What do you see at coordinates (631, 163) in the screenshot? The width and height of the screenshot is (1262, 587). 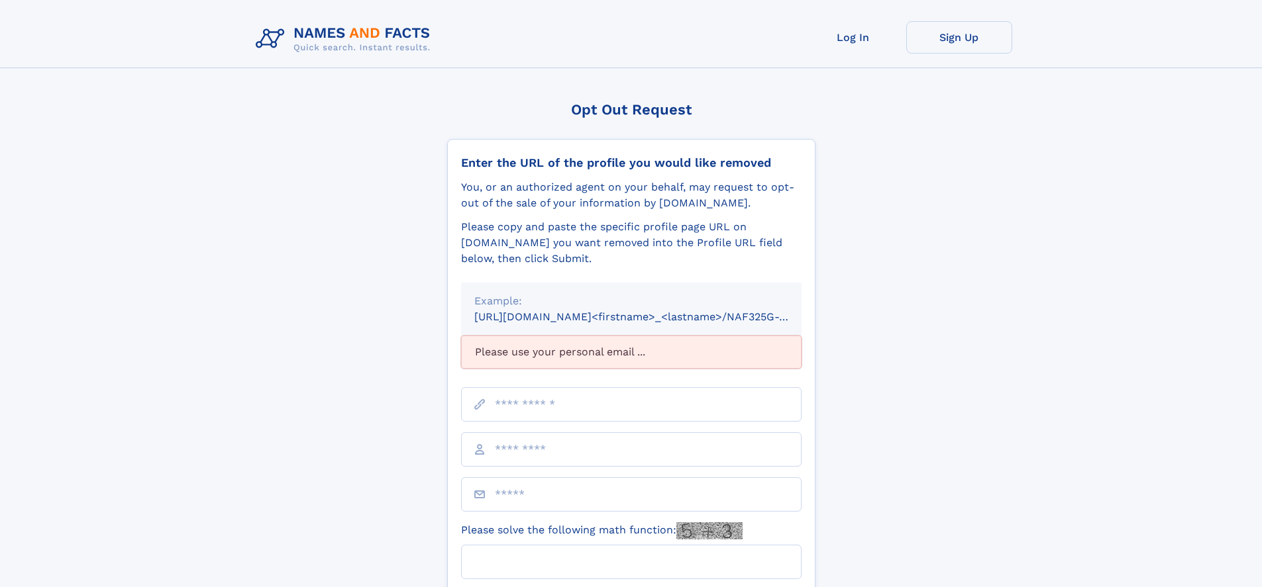 I see `div: Enter the URL of the profile you would like removed` at bounding box center [631, 163].